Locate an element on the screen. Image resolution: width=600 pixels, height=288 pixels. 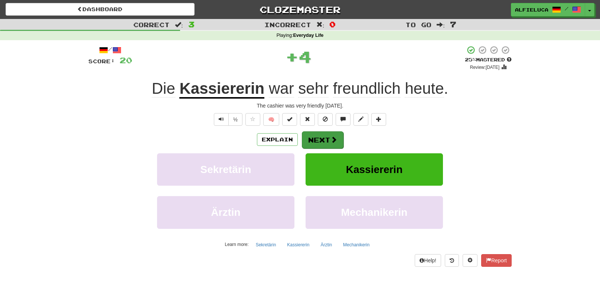
a: alfieluca / is located at coordinates (548, 10).